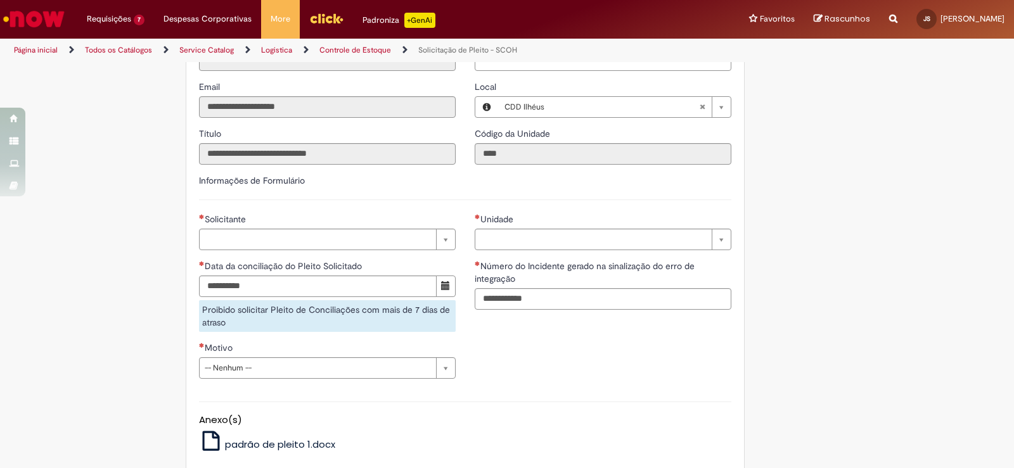 The image size is (1014, 468). I want to click on span: CDD Ilhéus, so click(602, 107).